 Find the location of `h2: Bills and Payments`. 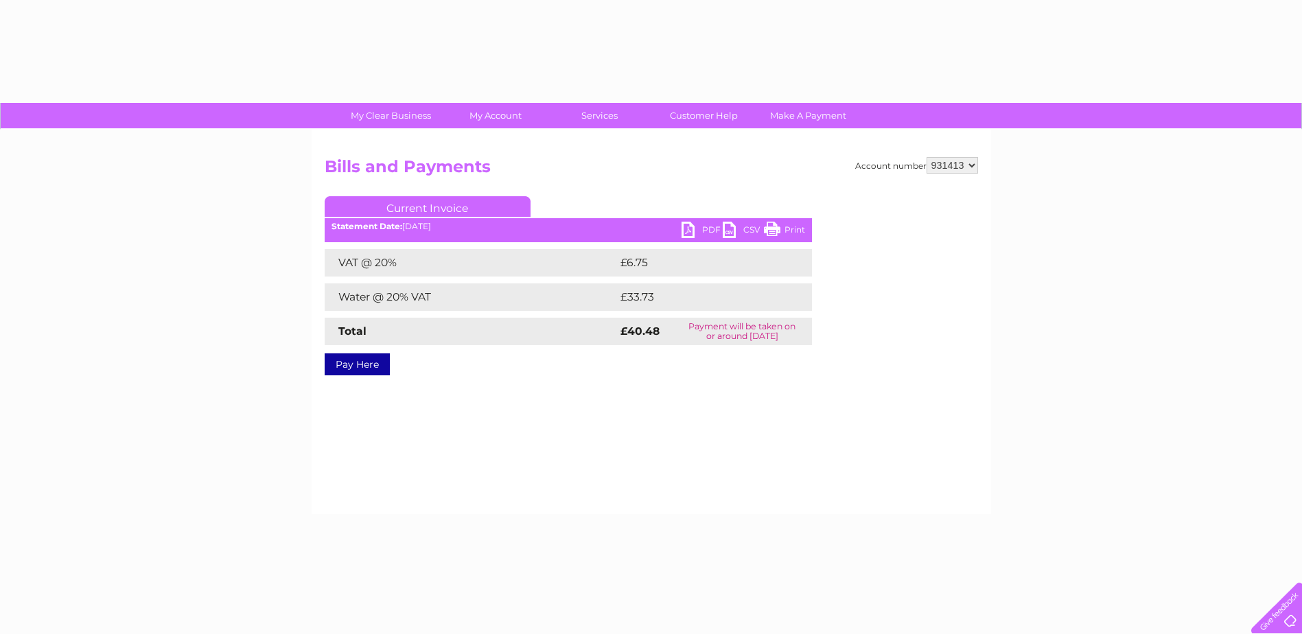

h2: Bills and Payments is located at coordinates (652, 170).